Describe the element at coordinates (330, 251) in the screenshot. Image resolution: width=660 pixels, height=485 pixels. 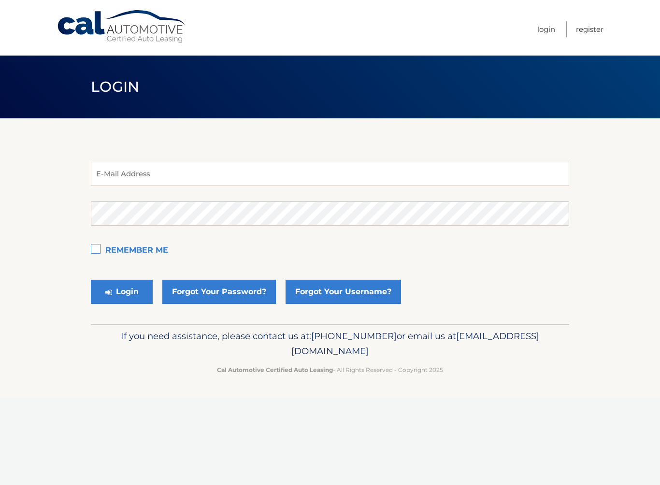
I see `label: Remember Me` at that location.